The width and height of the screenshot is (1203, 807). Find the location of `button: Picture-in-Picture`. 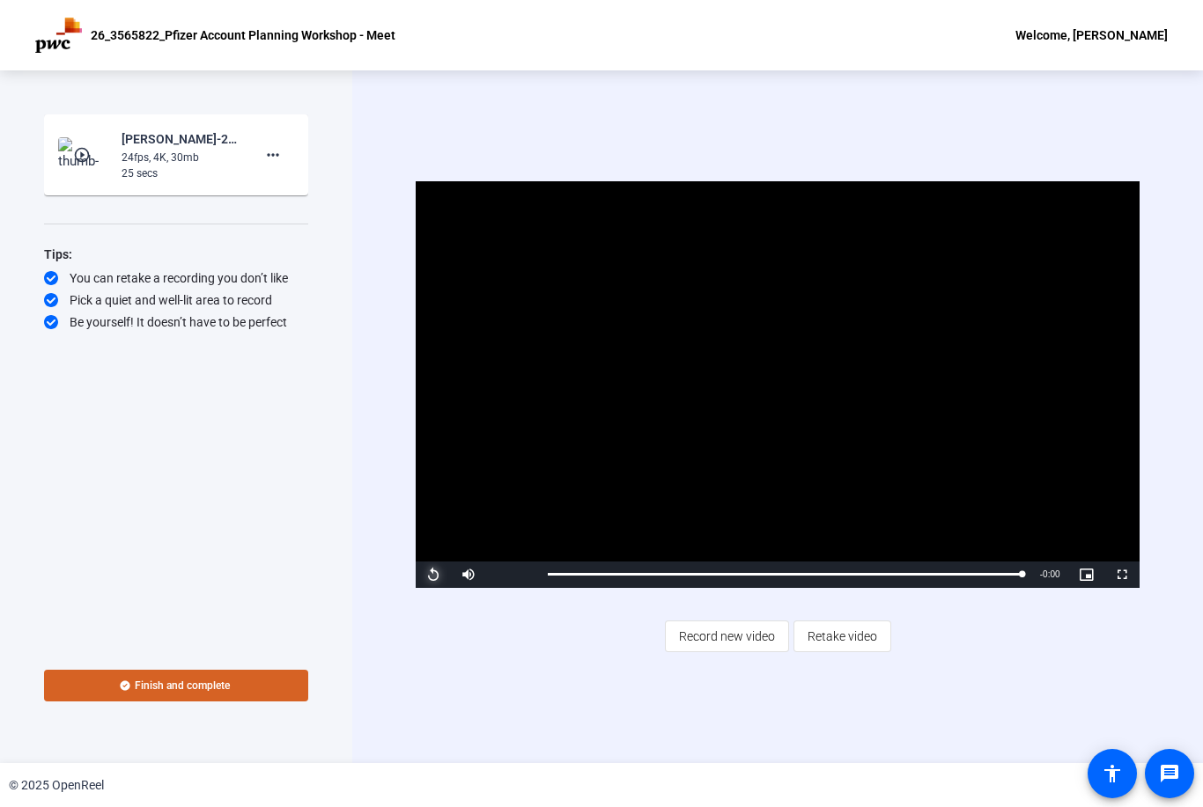

button: Picture-in-Picture is located at coordinates (1086, 575).